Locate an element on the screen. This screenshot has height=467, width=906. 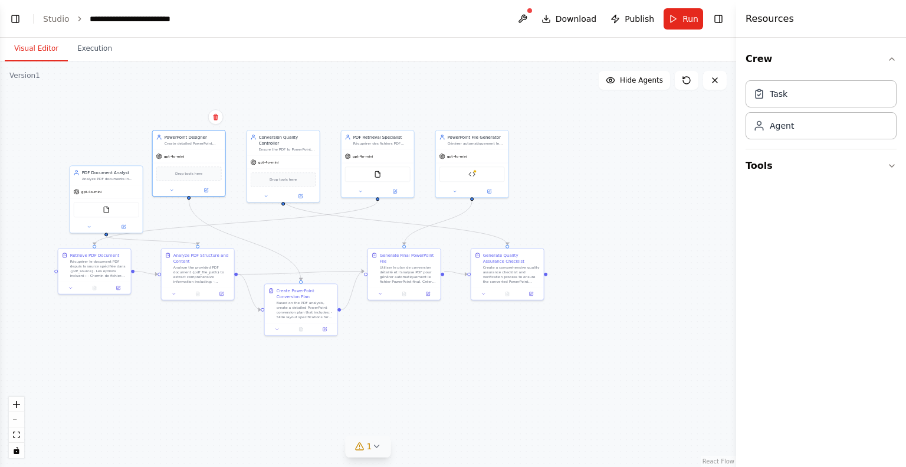
g: Edge from 2ddb3c9e-c114-467b-a5e3-9b355e0a136a to cedc2ab1-cb3f-4536-ba16-c83279ed8654 is located at coordinates (146, 273).